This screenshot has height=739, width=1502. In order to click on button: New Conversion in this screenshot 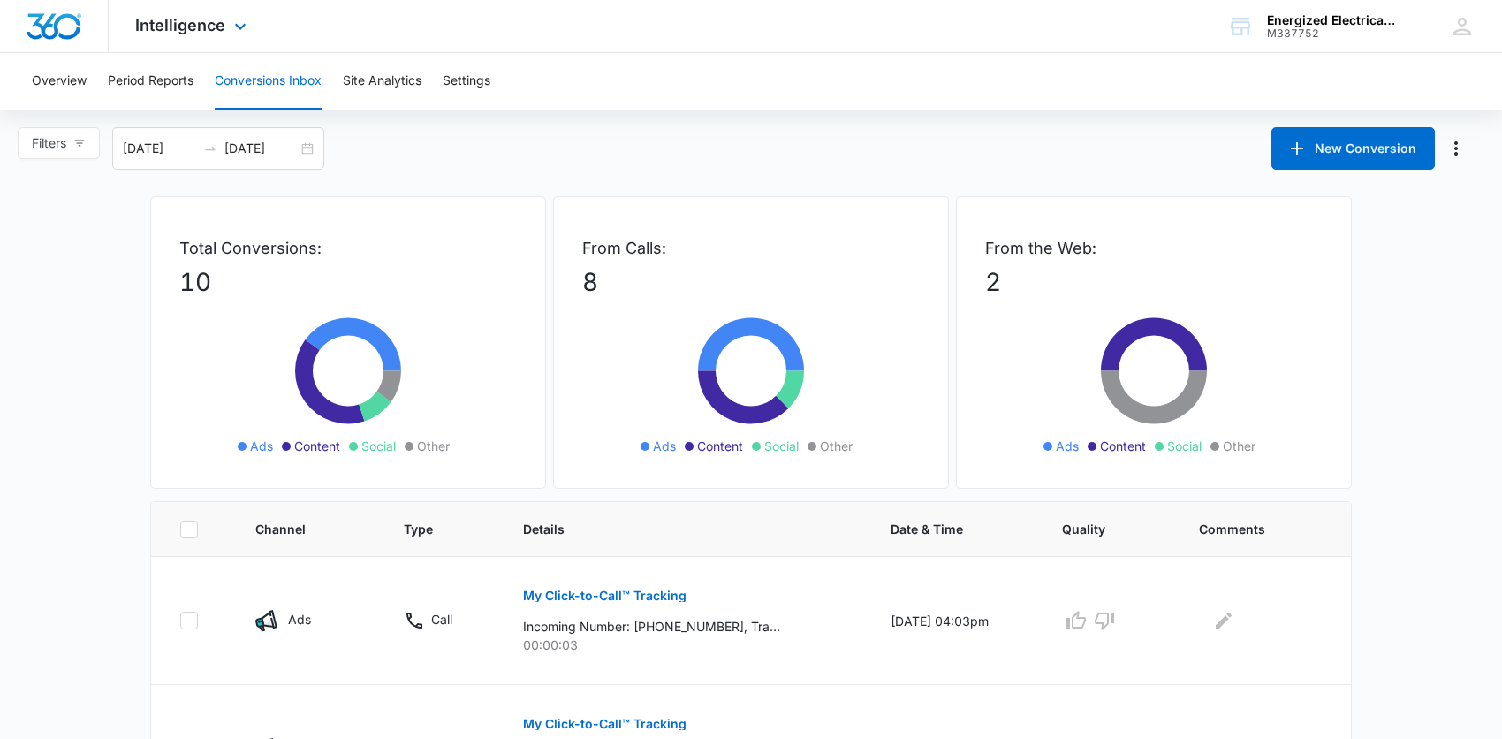, I will do `click(1353, 148)`.